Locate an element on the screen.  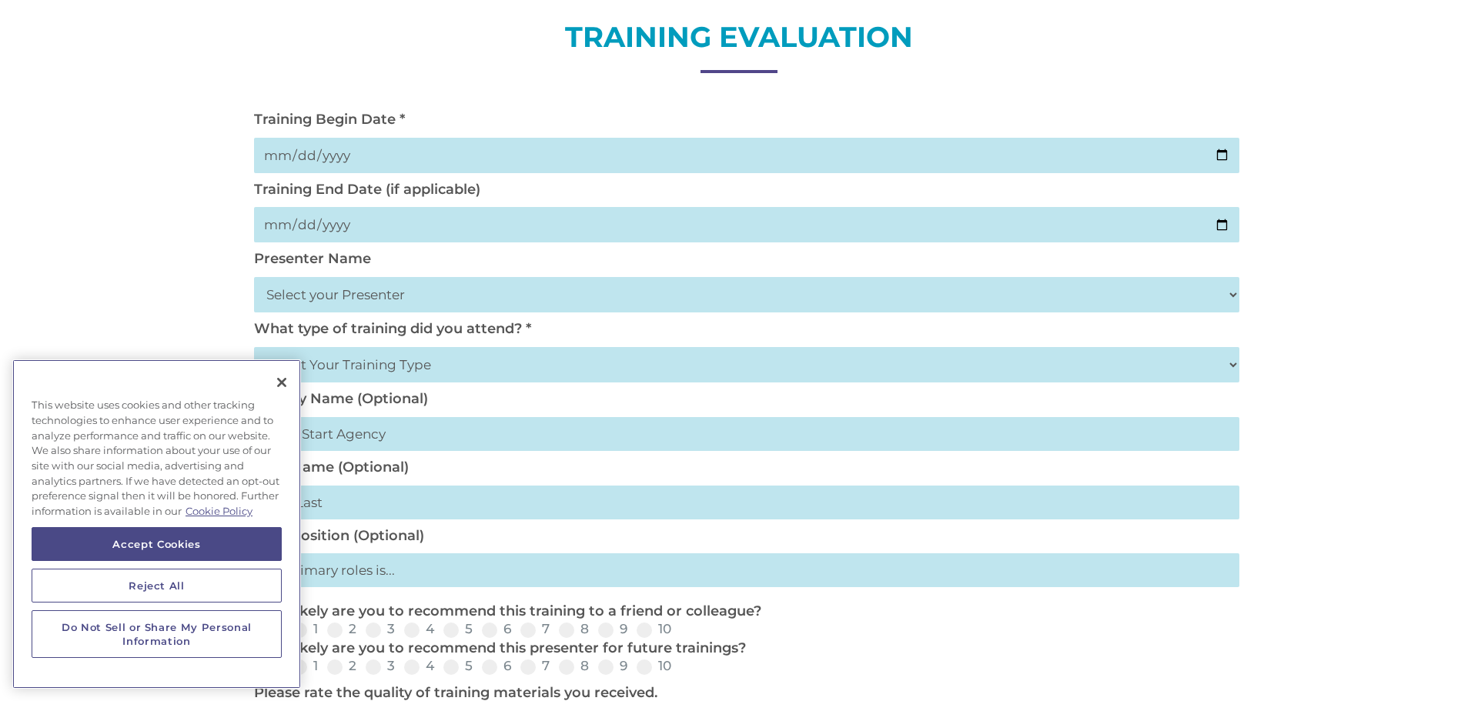
p: How likely are you to recommend this presenter for future trainings? is located at coordinates (743, 649).